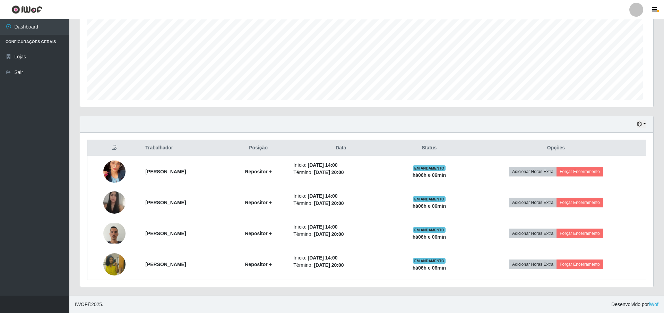 The height and width of the screenshot is (313, 664). What do you see at coordinates (114, 233) in the screenshot?
I see `img: 1756570684612.jpeg` at bounding box center [114, 233].